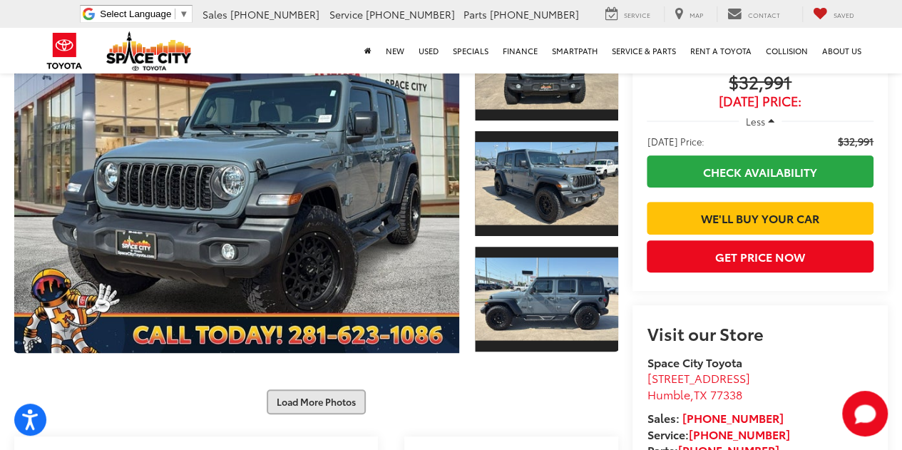  What do you see at coordinates (760, 121) in the screenshot?
I see `button: Less` at bounding box center [760, 121].